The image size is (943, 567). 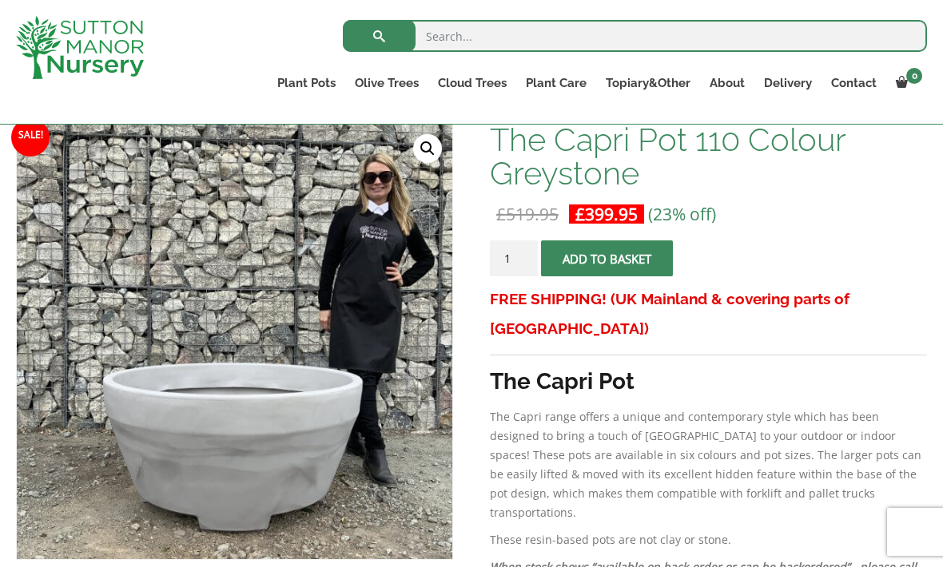 I want to click on a: Olive Trees, so click(x=387, y=83).